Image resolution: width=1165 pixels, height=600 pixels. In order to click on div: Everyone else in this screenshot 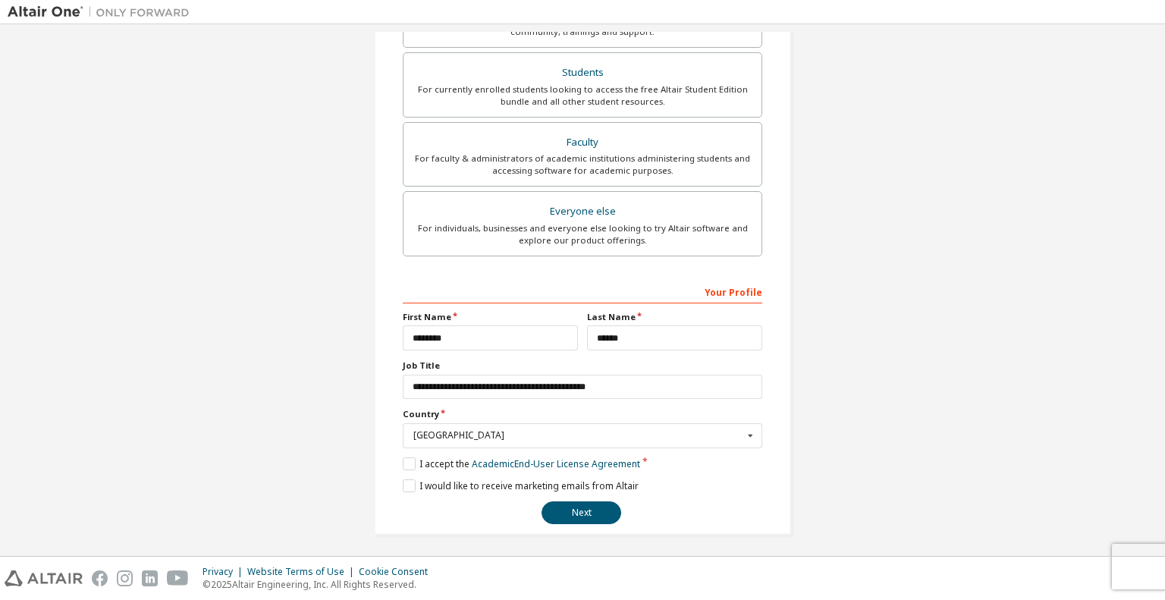, I will do `click(582, 212)`.